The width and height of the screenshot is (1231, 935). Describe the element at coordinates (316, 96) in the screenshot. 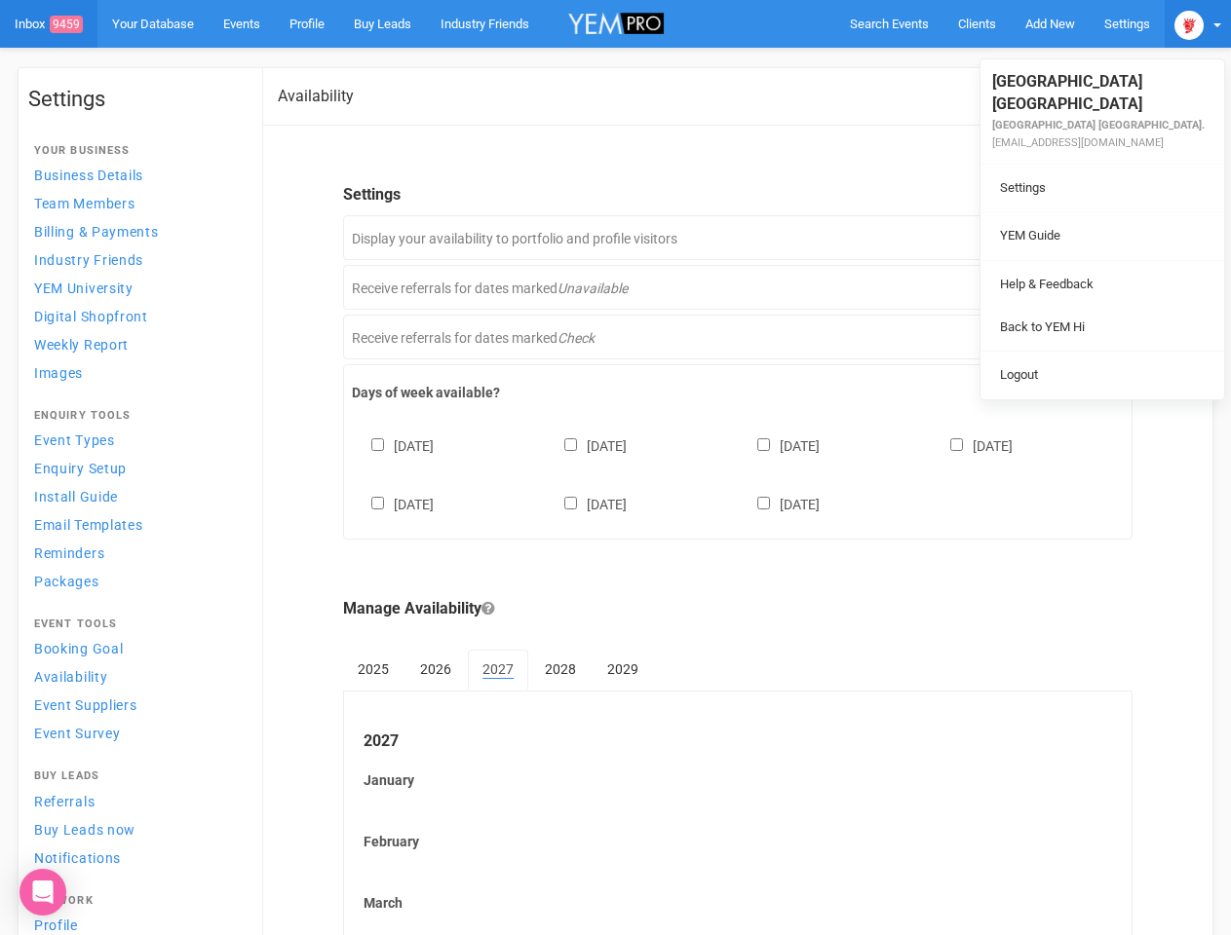

I see `h2: Availability` at that location.